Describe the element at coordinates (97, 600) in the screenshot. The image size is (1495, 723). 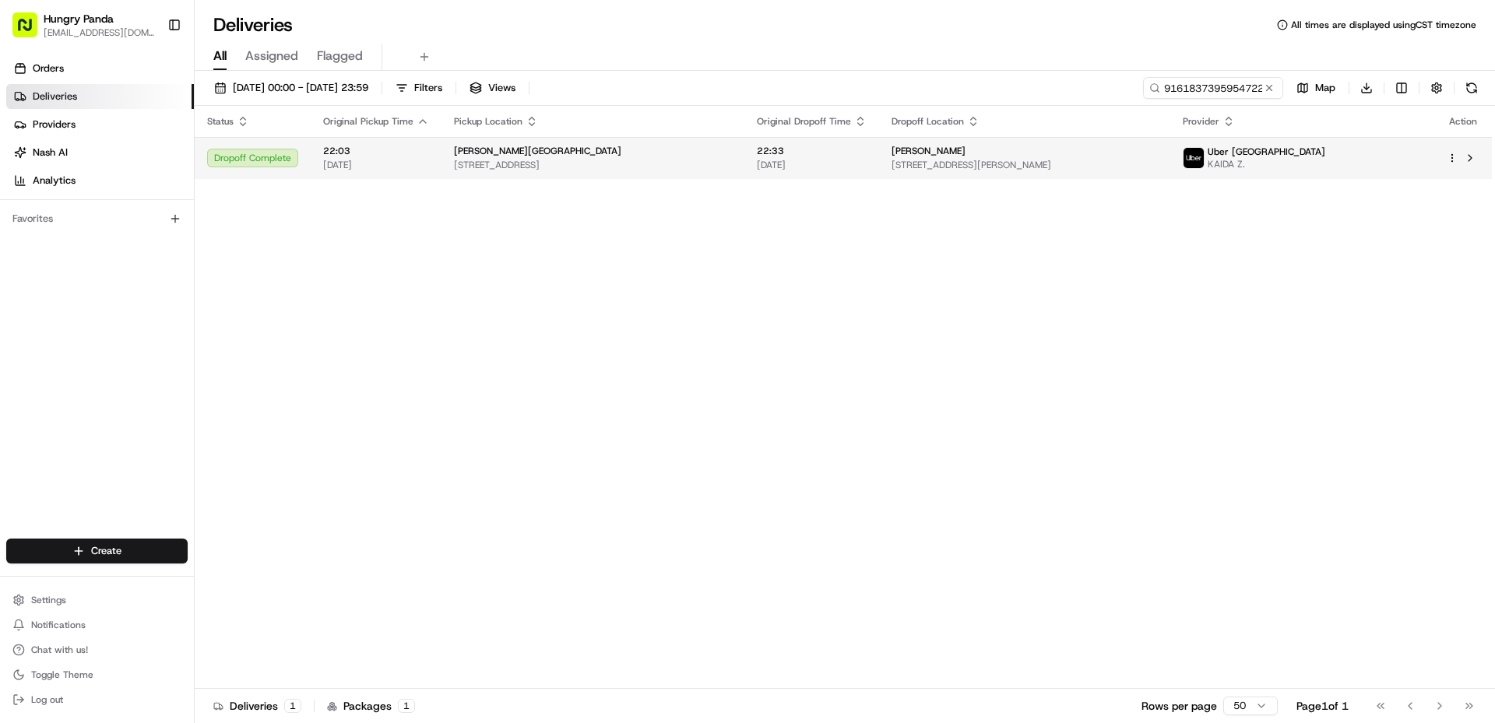
I see `button: Settings` at that location.